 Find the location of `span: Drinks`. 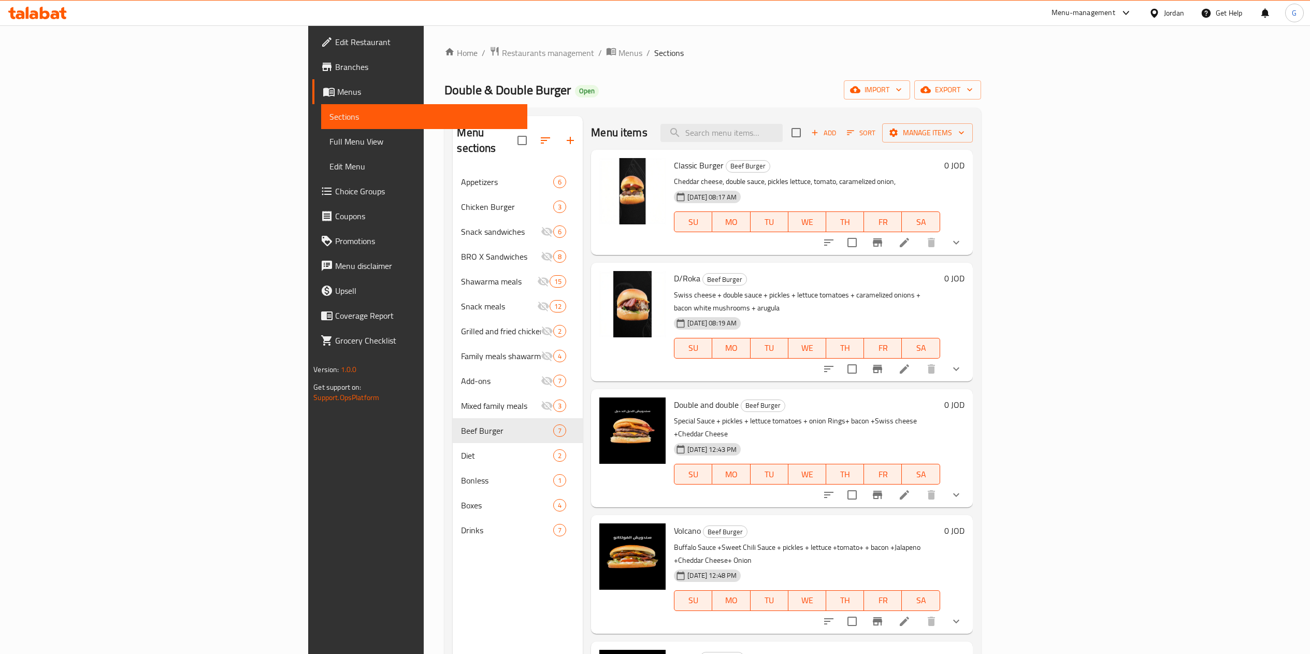

span: Drinks is located at coordinates (507, 530).